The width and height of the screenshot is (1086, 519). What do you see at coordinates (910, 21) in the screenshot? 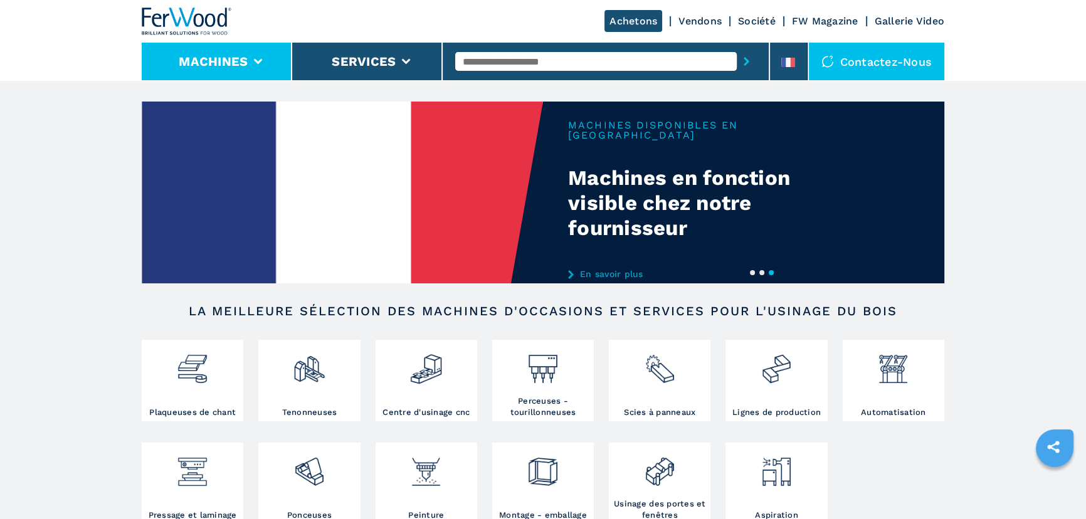
I see `a: Gallerie Video` at bounding box center [910, 21].